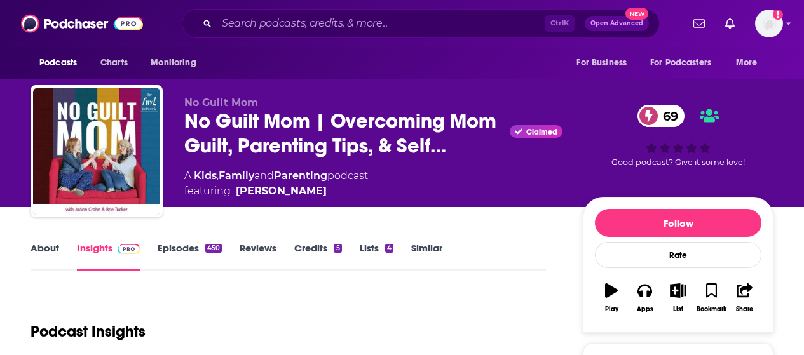 This screenshot has width=804, height=355. Describe the element at coordinates (318, 257) in the screenshot. I see `a: Credits5` at that location.